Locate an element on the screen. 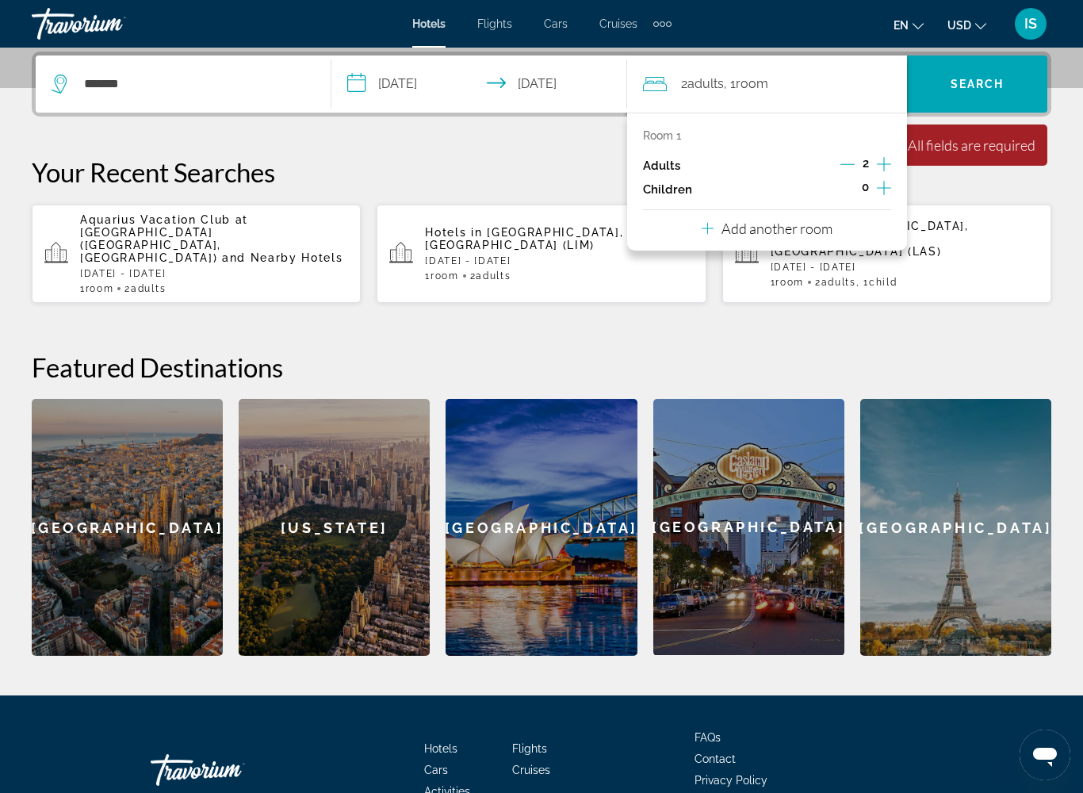 The image size is (1083, 793). span: IS is located at coordinates (1030, 24).